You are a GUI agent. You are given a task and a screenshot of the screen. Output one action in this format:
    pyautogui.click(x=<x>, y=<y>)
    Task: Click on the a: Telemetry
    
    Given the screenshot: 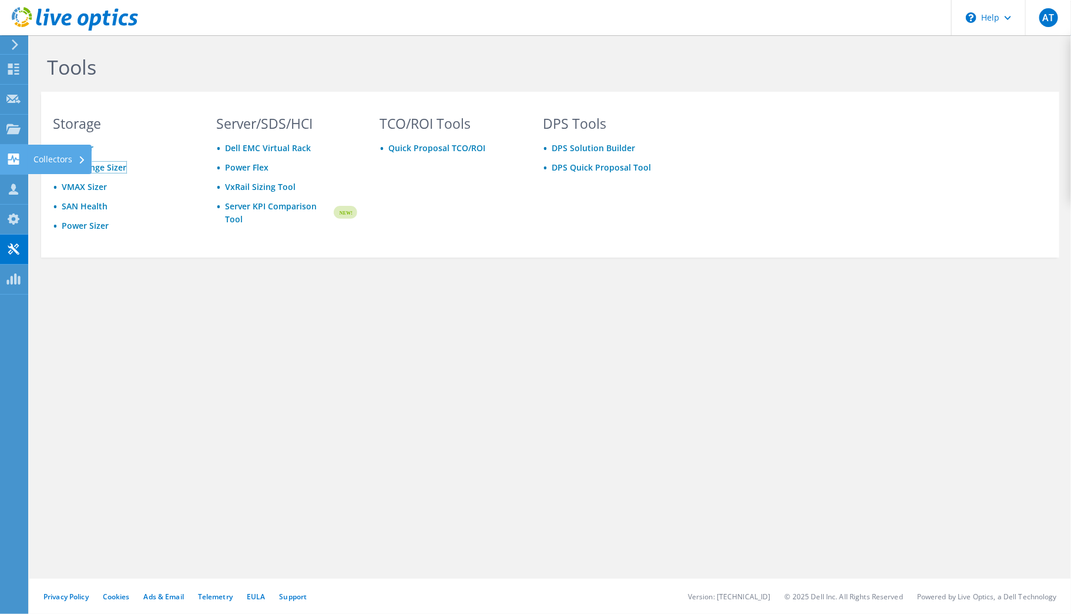 What is the action you would take?
    pyautogui.click(x=215, y=596)
    